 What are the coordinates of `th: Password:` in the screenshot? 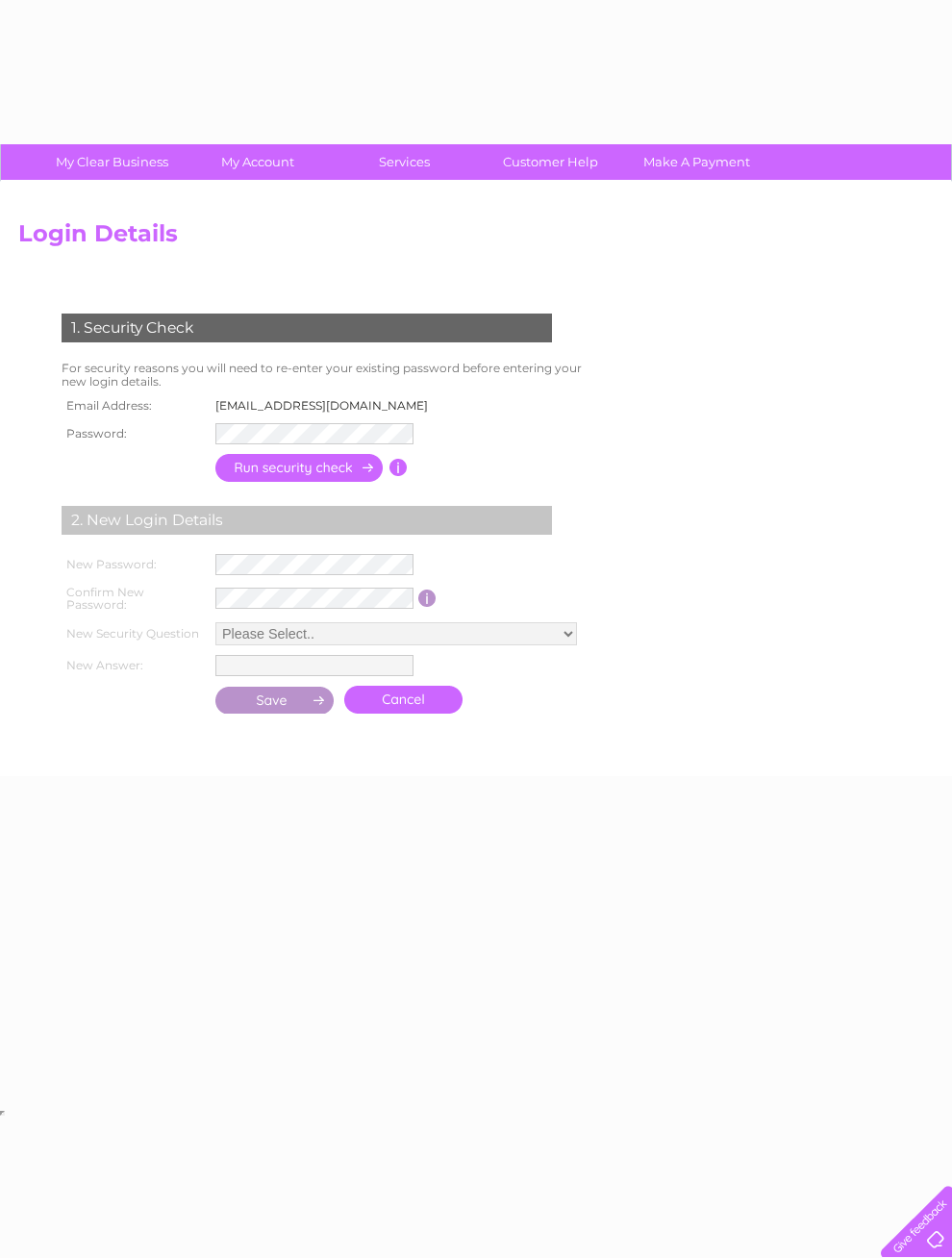 It's located at (134, 434).